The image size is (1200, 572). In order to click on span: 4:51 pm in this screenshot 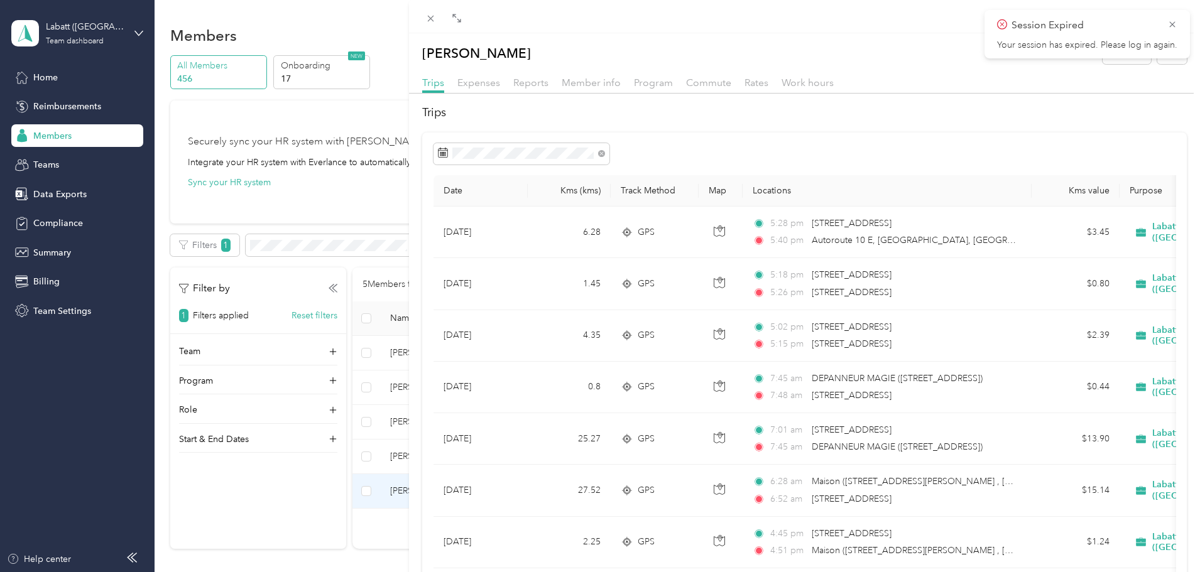, I will do `click(788, 551)`.